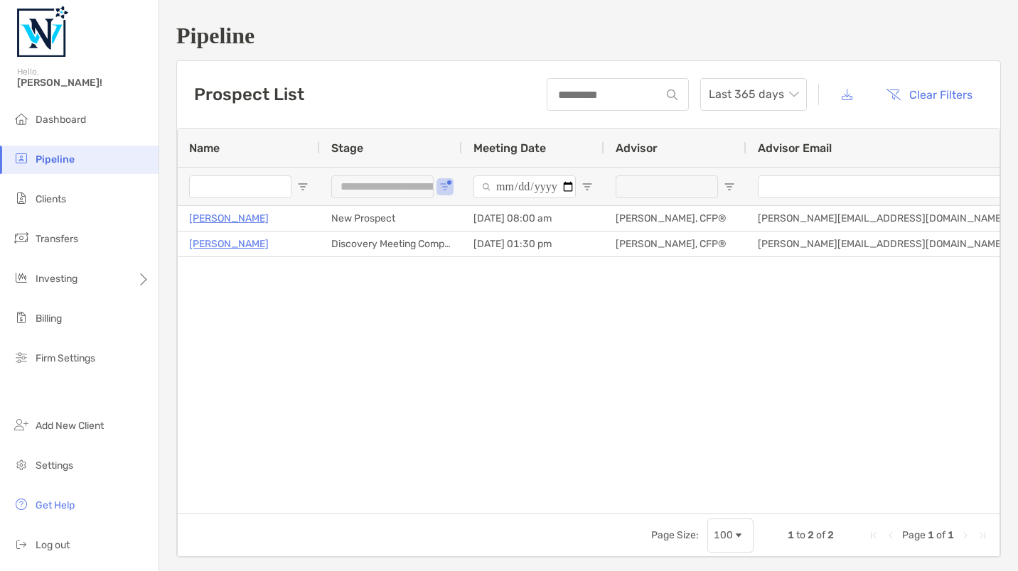  What do you see at coordinates (929, 95) in the screenshot?
I see `button: Clear Filters` at bounding box center [929, 95].